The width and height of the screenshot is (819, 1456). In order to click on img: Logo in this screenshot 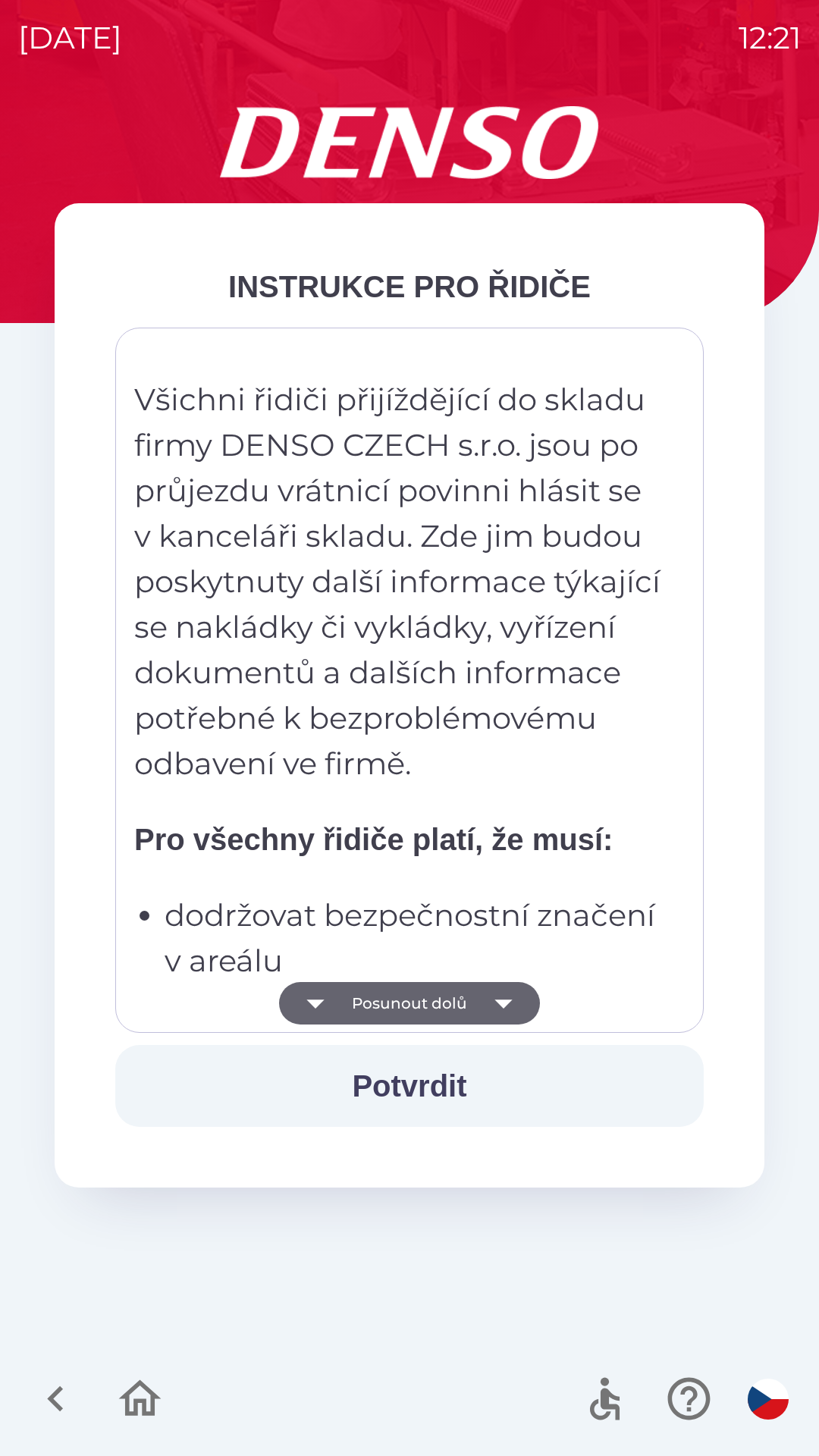, I will do `click(409, 143)`.